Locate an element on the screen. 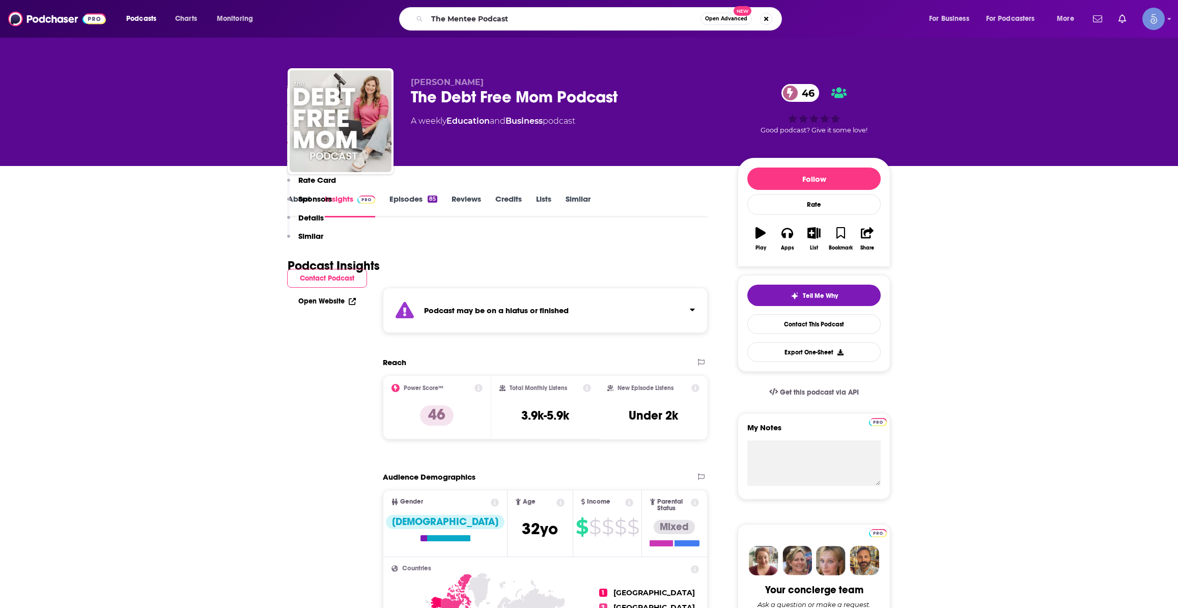 Image resolution: width=1178 pixels, height=608 pixels. p: Sponsors is located at coordinates (315, 199).